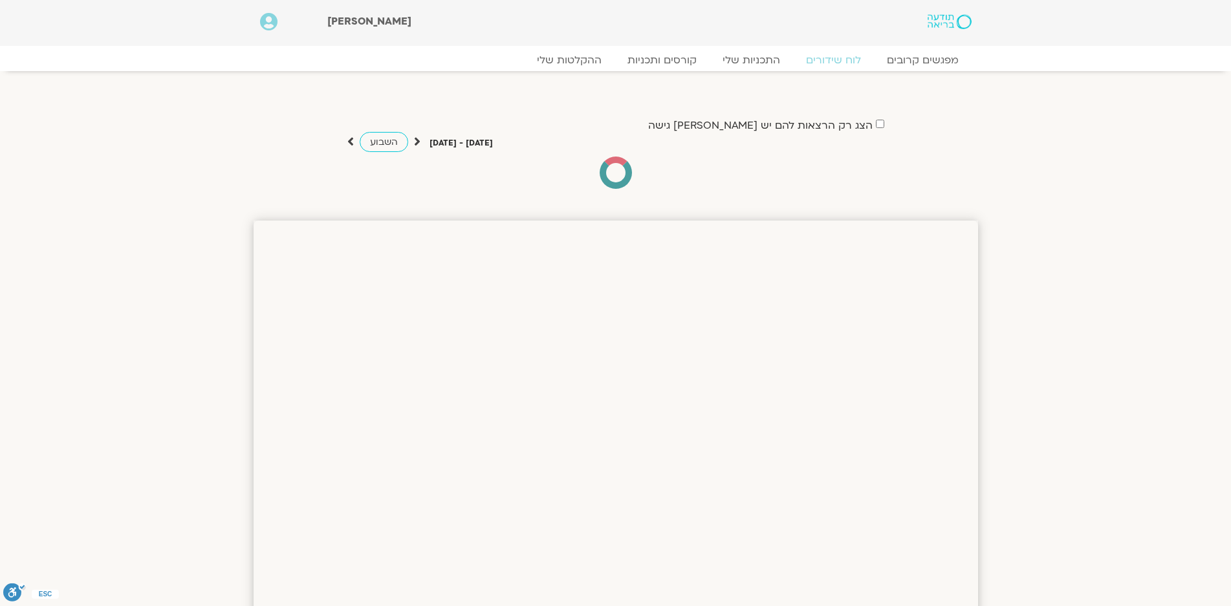  Describe the element at coordinates (384, 142) in the screenshot. I see `span: השבוע` at that location.